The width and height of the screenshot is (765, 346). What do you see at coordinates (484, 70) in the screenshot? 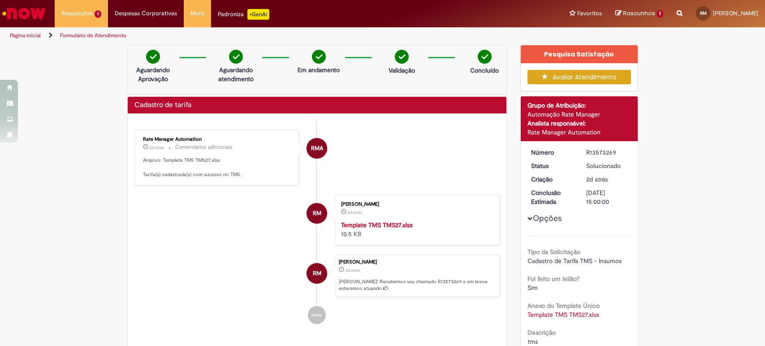
I see `p: Concluído` at bounding box center [484, 70].